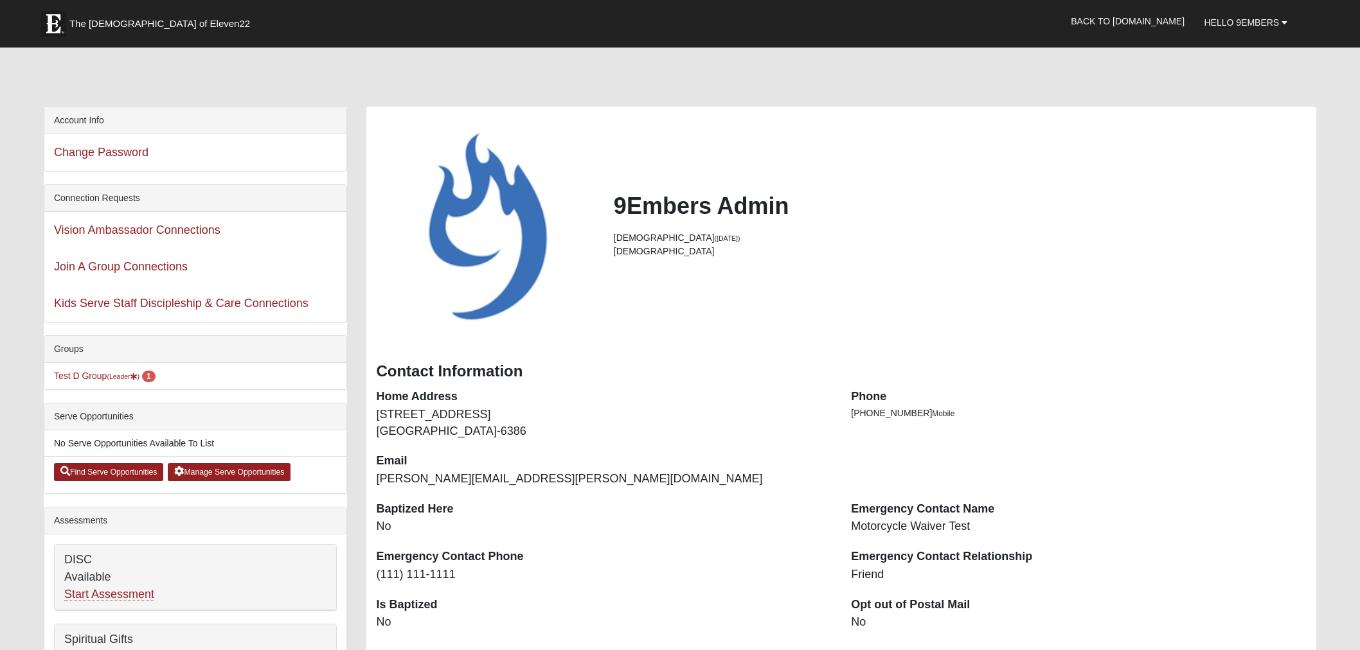 Image resolution: width=1360 pixels, height=650 pixels. What do you see at coordinates (841, 371) in the screenshot?
I see `h3: Contact Information` at bounding box center [841, 371].